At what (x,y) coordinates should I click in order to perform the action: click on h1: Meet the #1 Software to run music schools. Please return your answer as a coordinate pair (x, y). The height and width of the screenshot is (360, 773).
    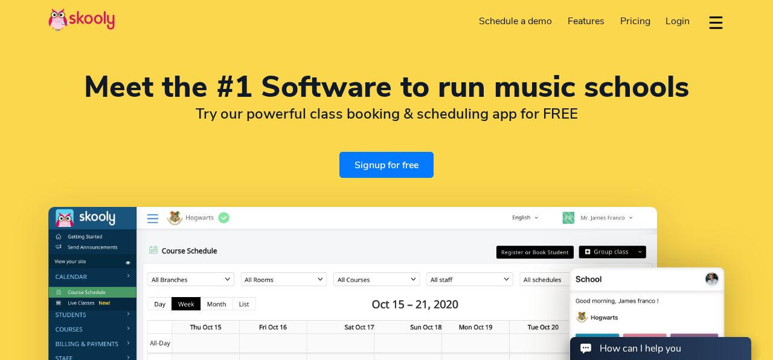
    Looking at the image, I should click on (387, 87).